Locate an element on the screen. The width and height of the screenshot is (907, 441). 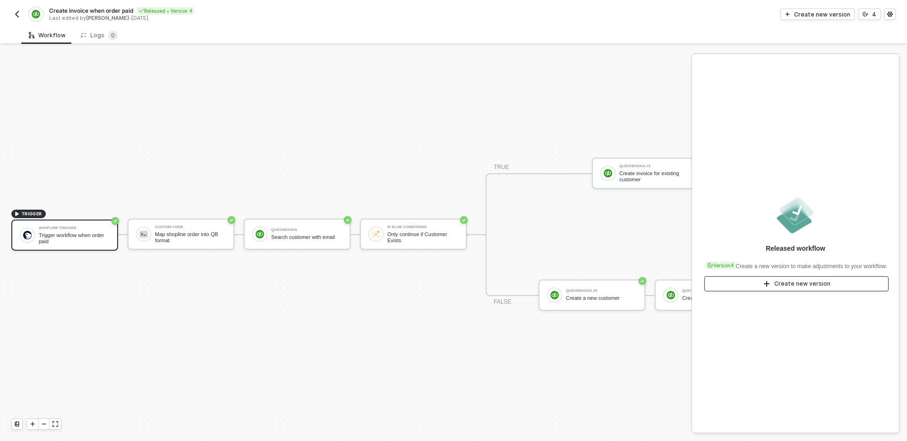
img: back is located at coordinates (17, 14).